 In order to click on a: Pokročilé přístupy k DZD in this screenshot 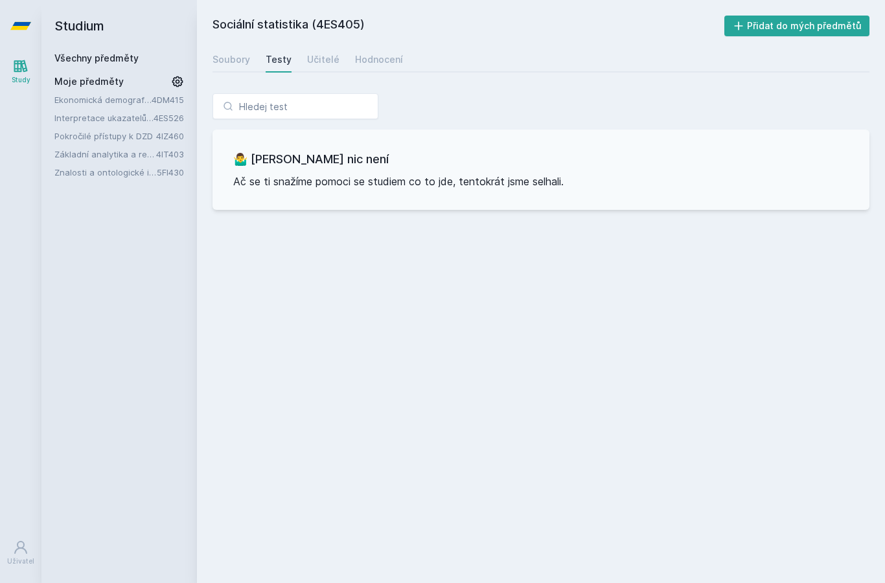, I will do `click(105, 136)`.